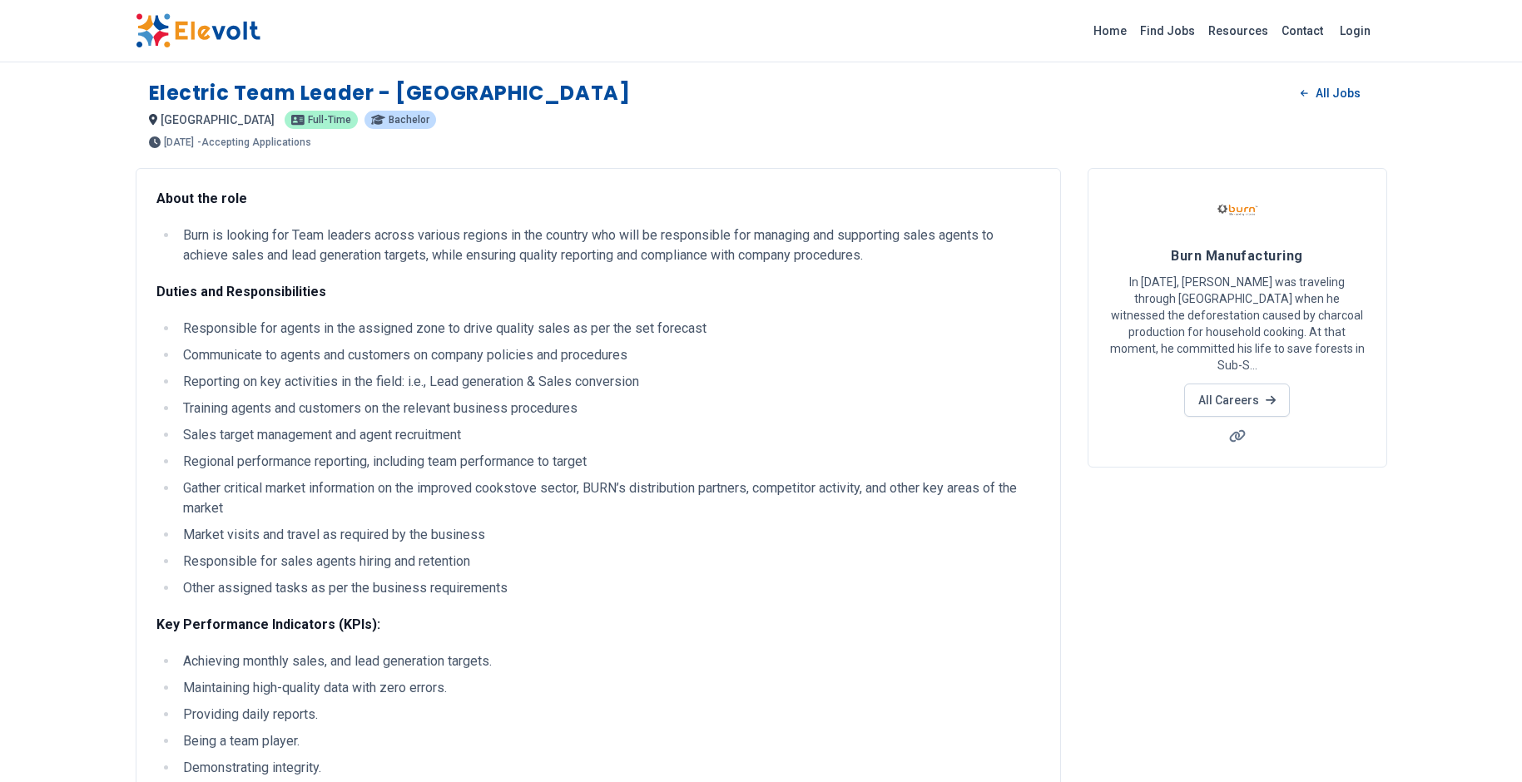  What do you see at coordinates (254, 142) in the screenshot?
I see `p: - Accepting Applications` at bounding box center [254, 142].